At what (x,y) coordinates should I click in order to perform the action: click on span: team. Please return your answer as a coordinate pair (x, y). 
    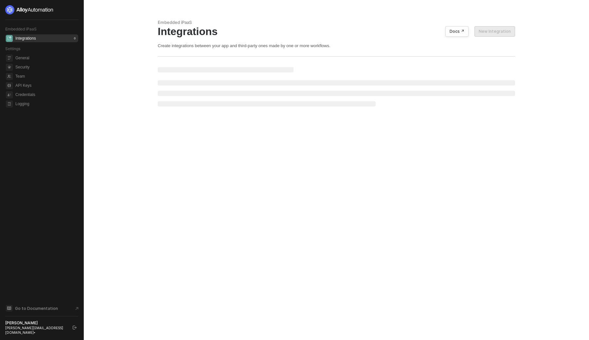
    Looking at the image, I should click on (9, 76).